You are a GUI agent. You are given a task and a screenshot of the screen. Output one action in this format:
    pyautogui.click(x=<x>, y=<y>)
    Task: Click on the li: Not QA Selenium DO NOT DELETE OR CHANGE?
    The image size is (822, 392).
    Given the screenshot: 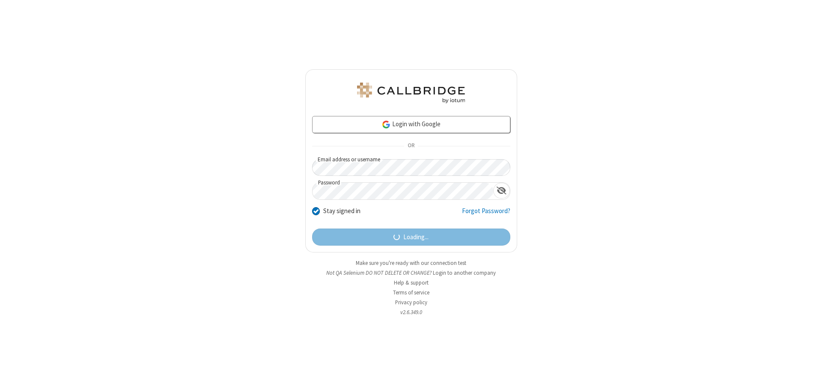 What is the action you would take?
    pyautogui.click(x=411, y=273)
    